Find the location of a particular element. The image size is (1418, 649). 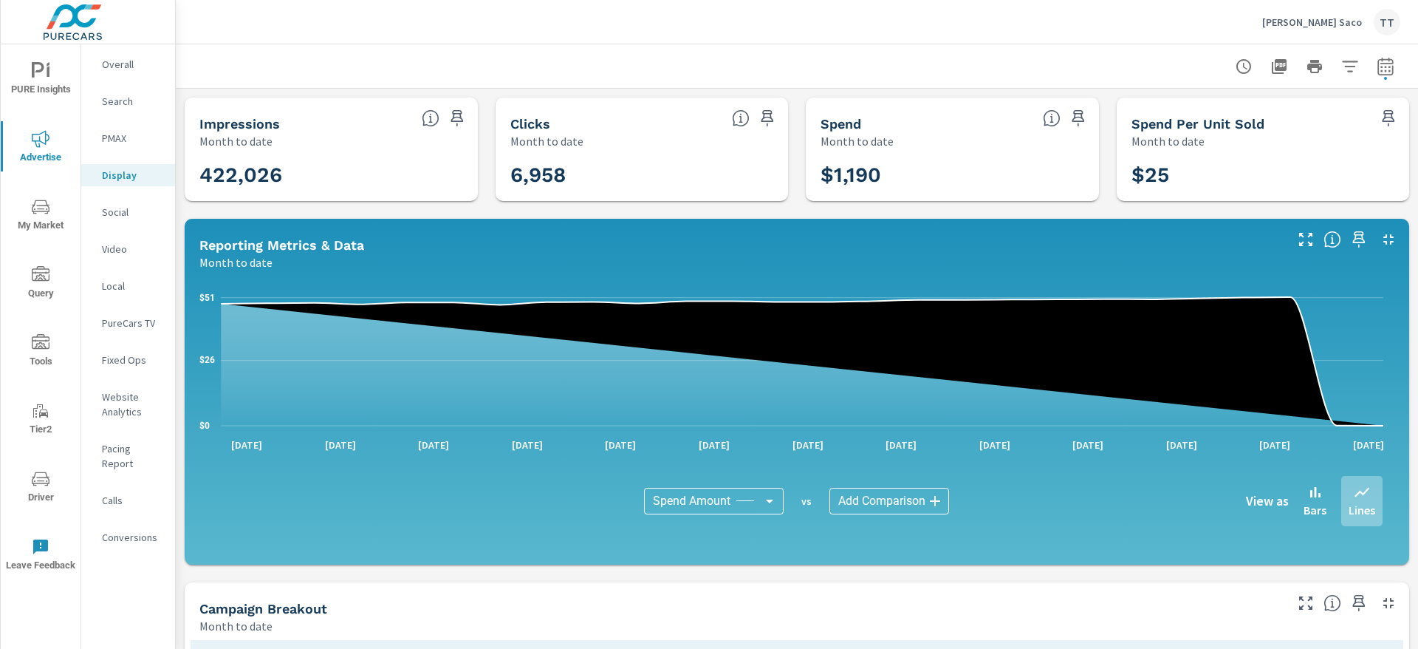

span: Tools is located at coordinates (41, 352).